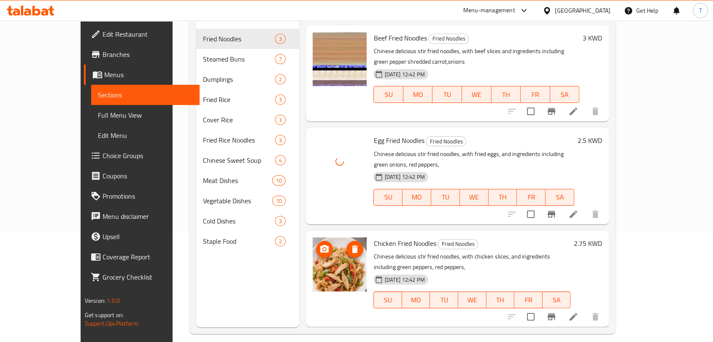 The width and height of the screenshot is (713, 342). What do you see at coordinates (248, 79) in the screenshot?
I see `div: Dumplings2` at bounding box center [248, 79].